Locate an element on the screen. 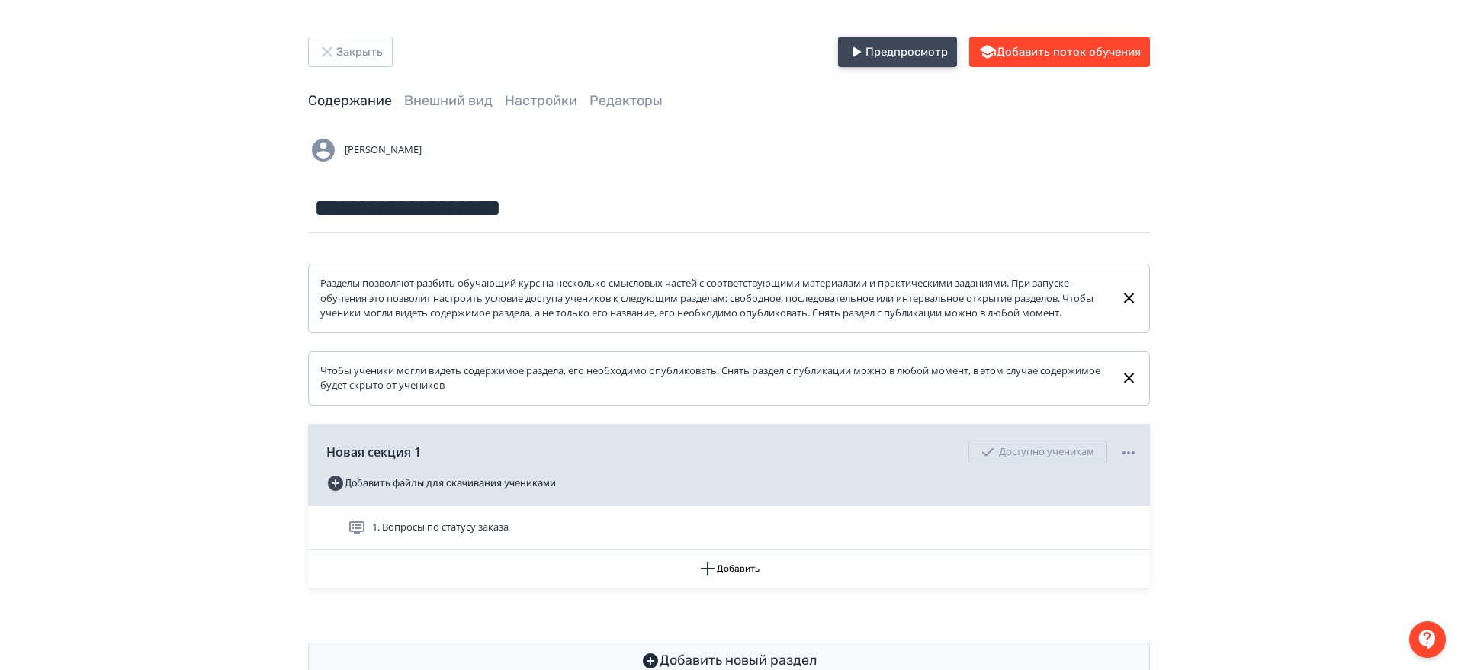  a: Настройки is located at coordinates (541, 101).